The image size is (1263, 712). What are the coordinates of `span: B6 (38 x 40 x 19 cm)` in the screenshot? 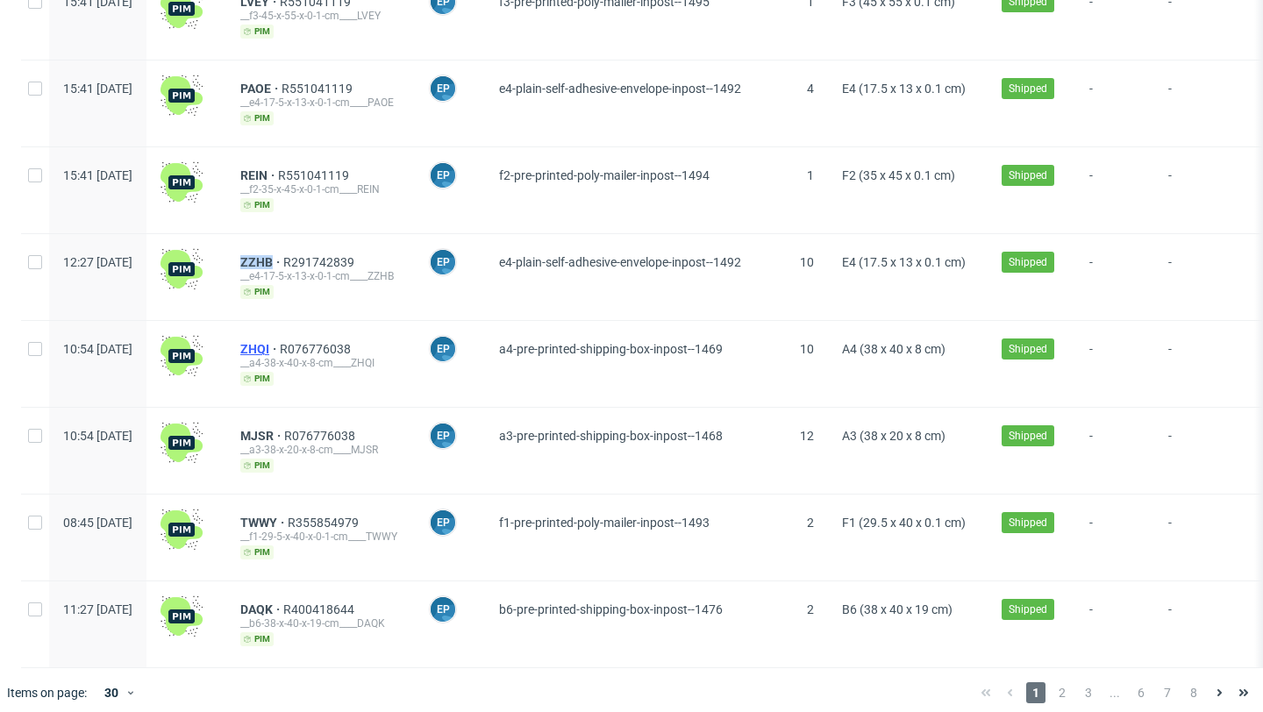 It's located at (897, 610).